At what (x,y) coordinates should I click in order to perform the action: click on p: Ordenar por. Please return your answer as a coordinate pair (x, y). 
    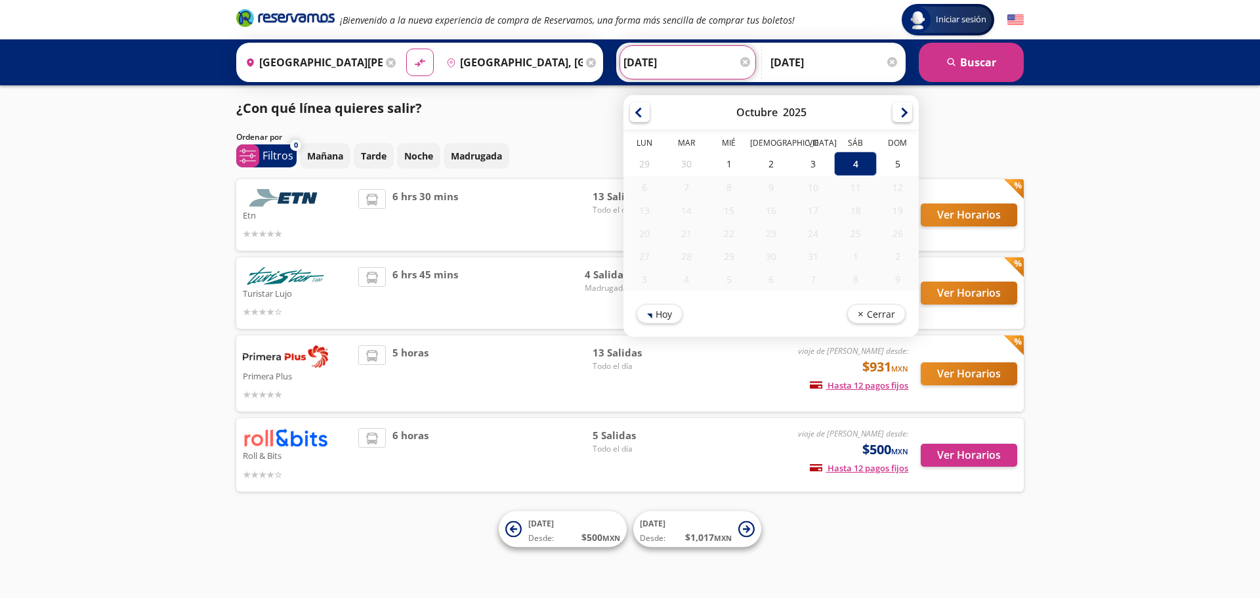
    Looking at the image, I should click on (259, 137).